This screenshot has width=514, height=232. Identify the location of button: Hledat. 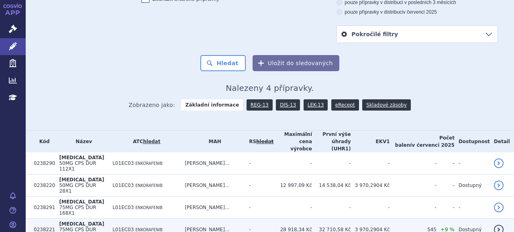
(223, 63).